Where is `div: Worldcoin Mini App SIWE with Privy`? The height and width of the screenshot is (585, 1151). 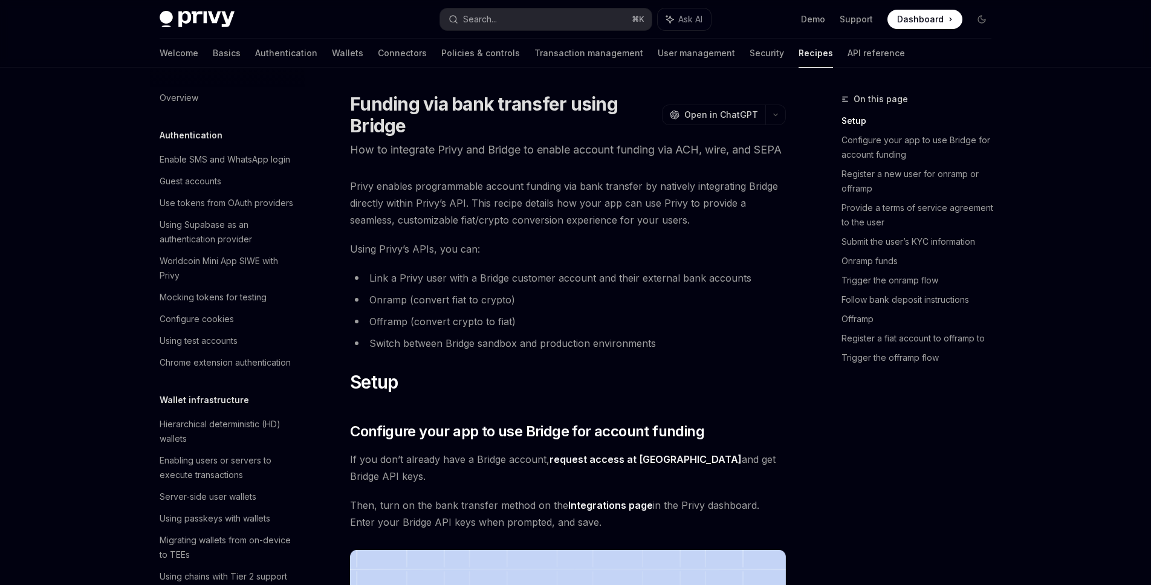
div: Worldcoin Mini App SIWE with Privy is located at coordinates (228, 268).